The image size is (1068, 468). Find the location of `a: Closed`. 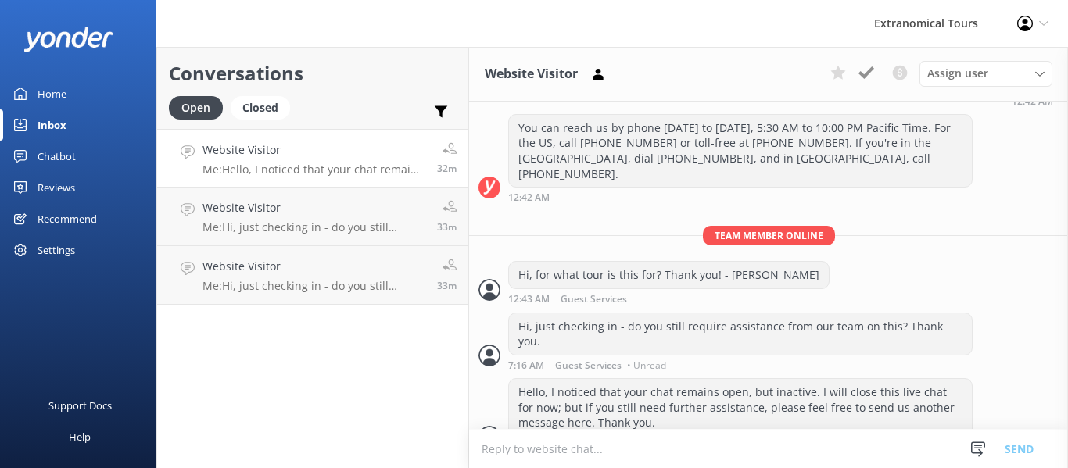

a: Closed is located at coordinates (264, 107).